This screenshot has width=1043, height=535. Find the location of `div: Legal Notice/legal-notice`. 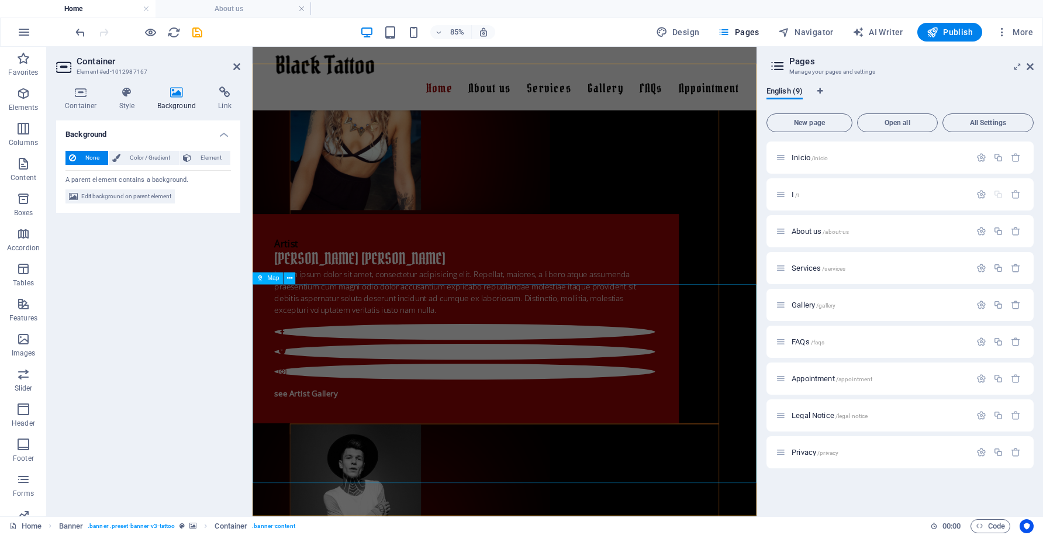

div: Legal Notice/legal-notice is located at coordinates (879, 415).